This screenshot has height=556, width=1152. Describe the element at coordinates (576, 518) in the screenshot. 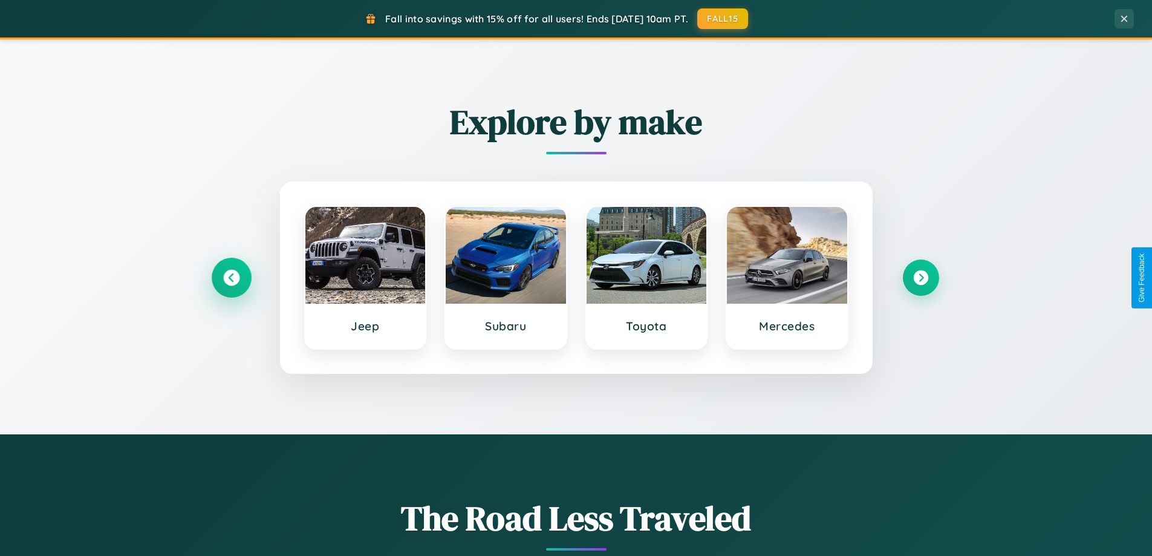

I see `h1: The Road Less Traveled` at that location.